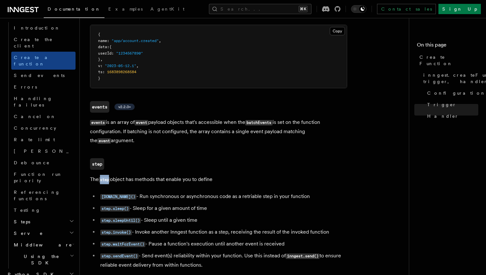  What do you see at coordinates (223, 209) in the screenshot?
I see `li: - Sleep for a given amount of time` at bounding box center [223, 209].